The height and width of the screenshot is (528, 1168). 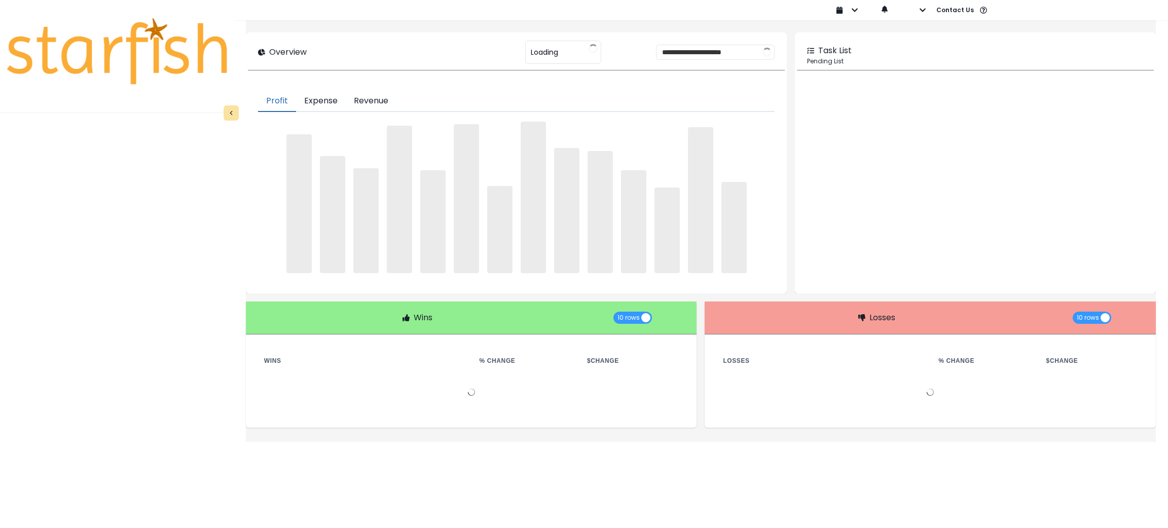 I want to click on button: Revenue, so click(x=371, y=101).